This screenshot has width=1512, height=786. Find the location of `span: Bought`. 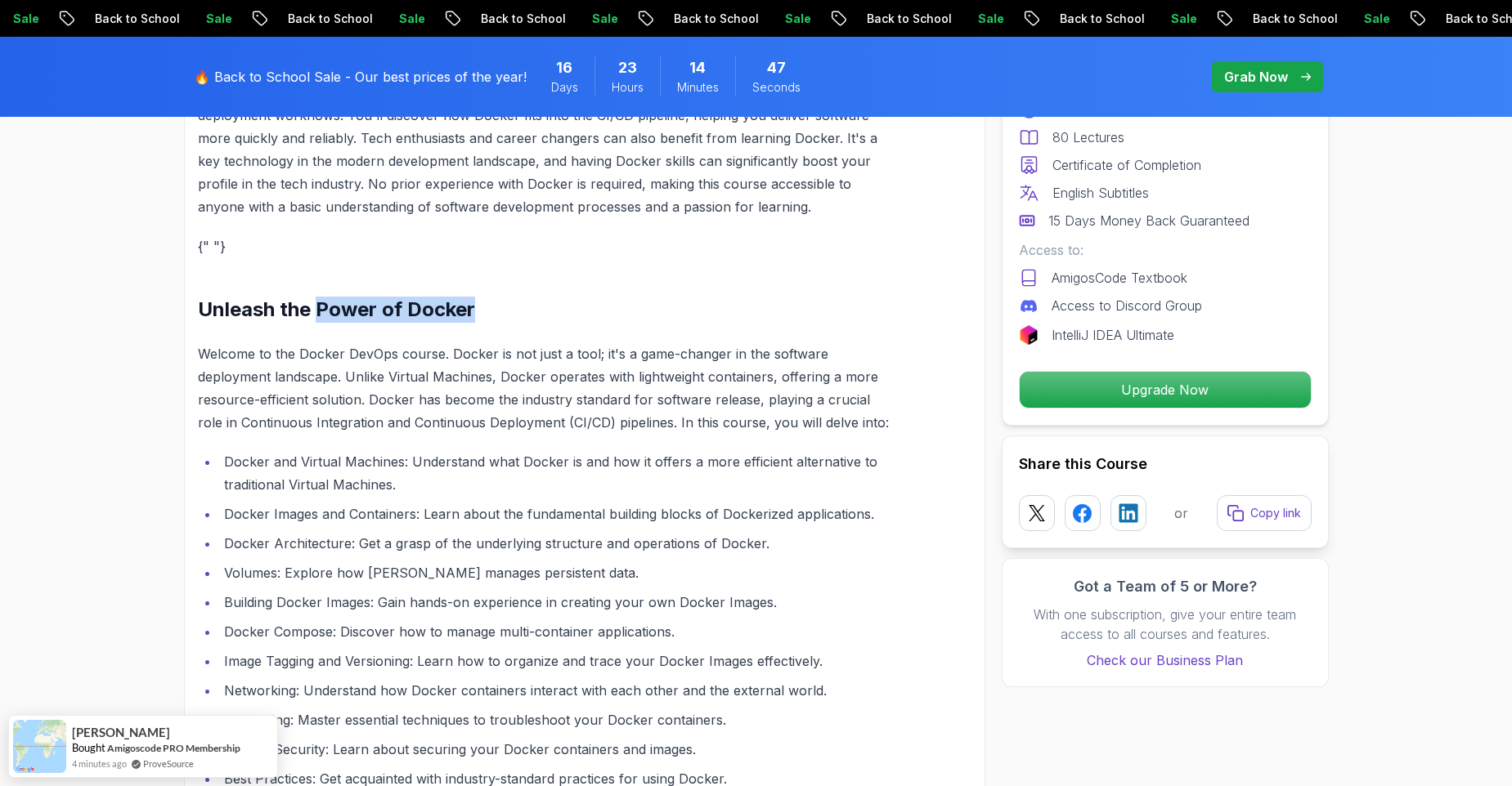

span: Bought is located at coordinates (88, 748).